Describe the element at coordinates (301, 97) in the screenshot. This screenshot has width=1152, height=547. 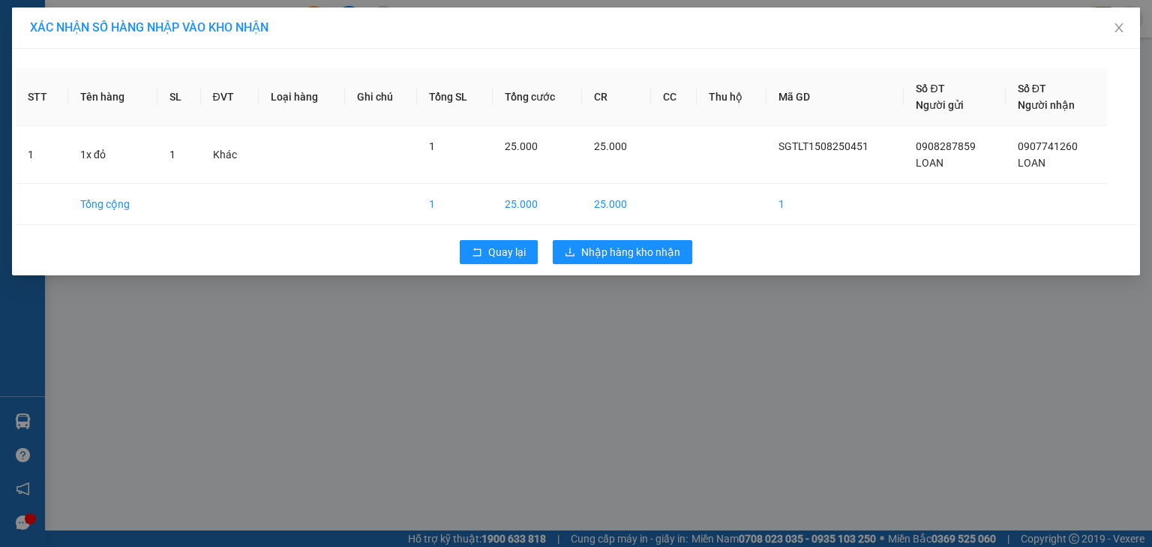
I see `th: Loại hàng` at that location.